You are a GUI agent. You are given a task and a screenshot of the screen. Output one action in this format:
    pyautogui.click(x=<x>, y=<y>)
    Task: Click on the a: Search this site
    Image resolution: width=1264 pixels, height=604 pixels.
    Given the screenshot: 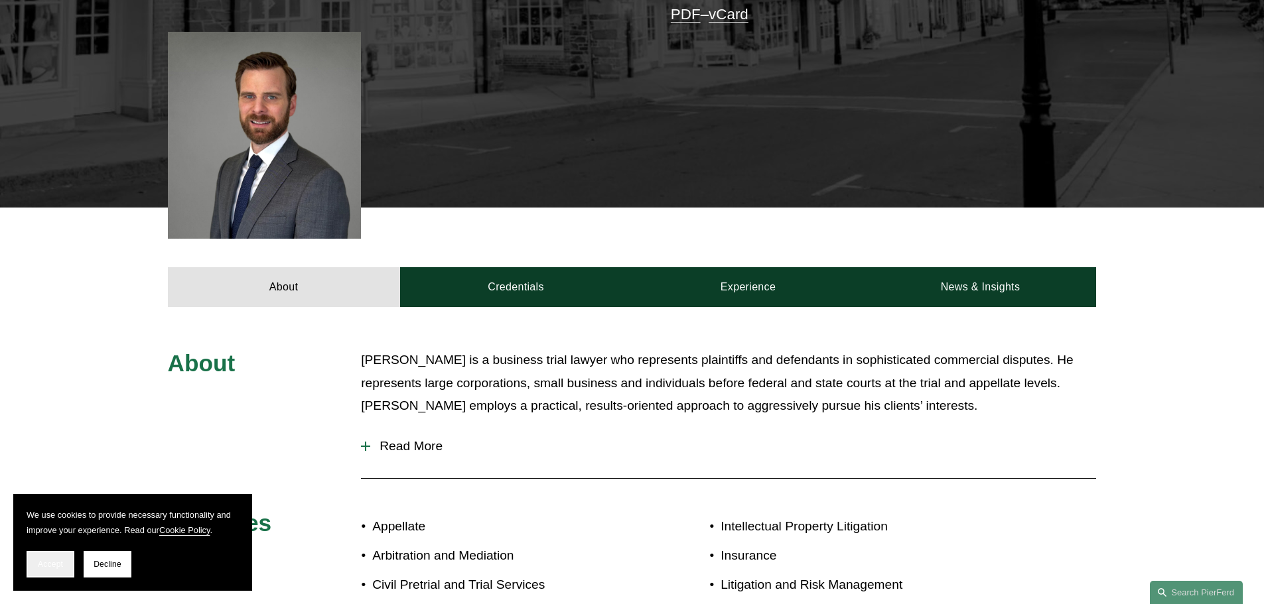 What is the action you would take?
    pyautogui.click(x=1196, y=593)
    